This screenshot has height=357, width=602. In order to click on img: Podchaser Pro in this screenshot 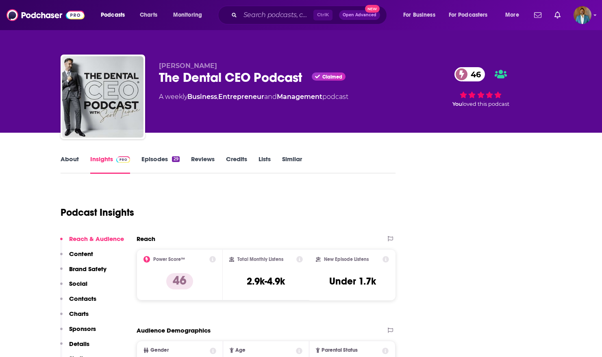, I will do `click(123, 159)`.